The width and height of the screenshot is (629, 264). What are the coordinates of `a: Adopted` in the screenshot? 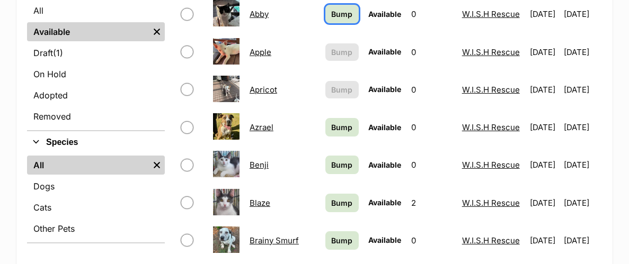 It's located at (96, 95).